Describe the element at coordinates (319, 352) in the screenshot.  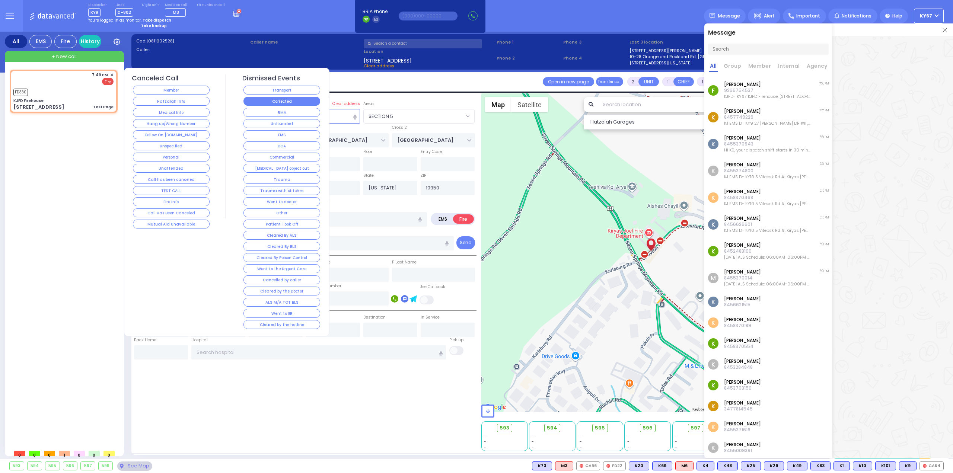
I see `input: Search hospital` at that location.